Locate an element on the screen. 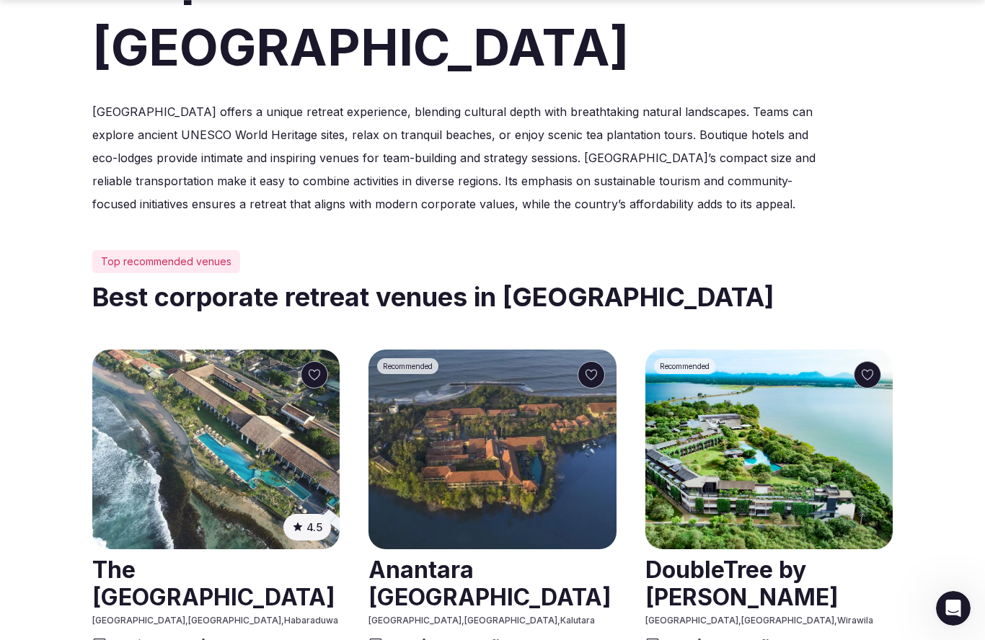 Image resolution: width=985 pixels, height=640 pixels. span: 4.5 is located at coordinates (314, 527).